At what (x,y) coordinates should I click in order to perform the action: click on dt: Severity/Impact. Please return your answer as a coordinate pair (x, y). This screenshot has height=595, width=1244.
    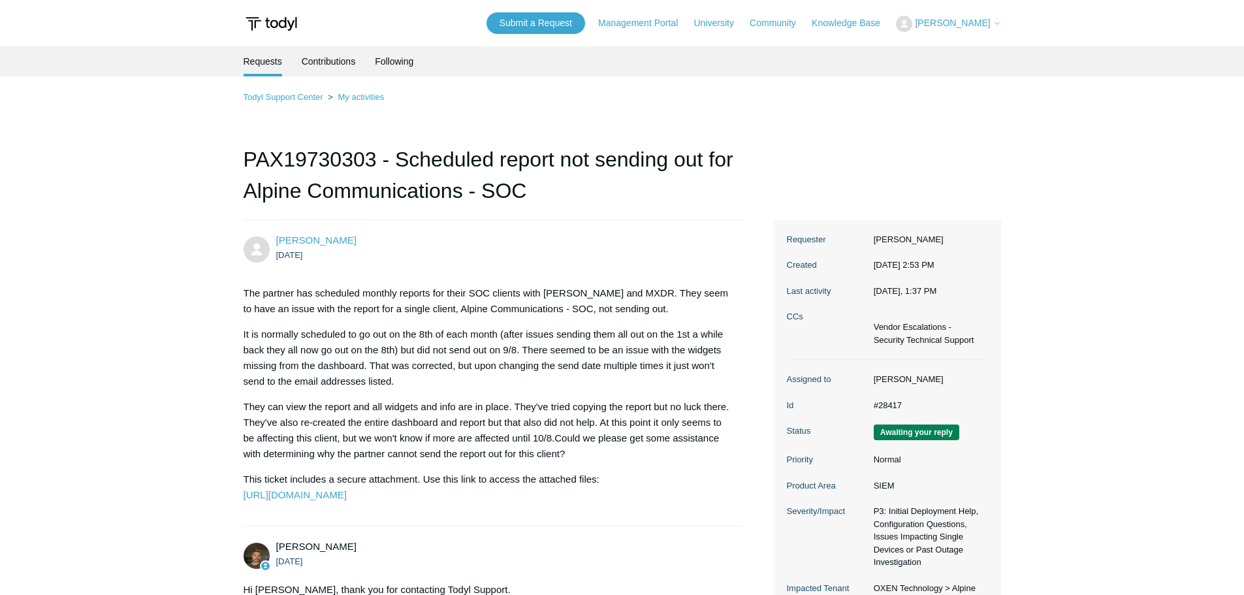
    Looking at the image, I should click on (826, 511).